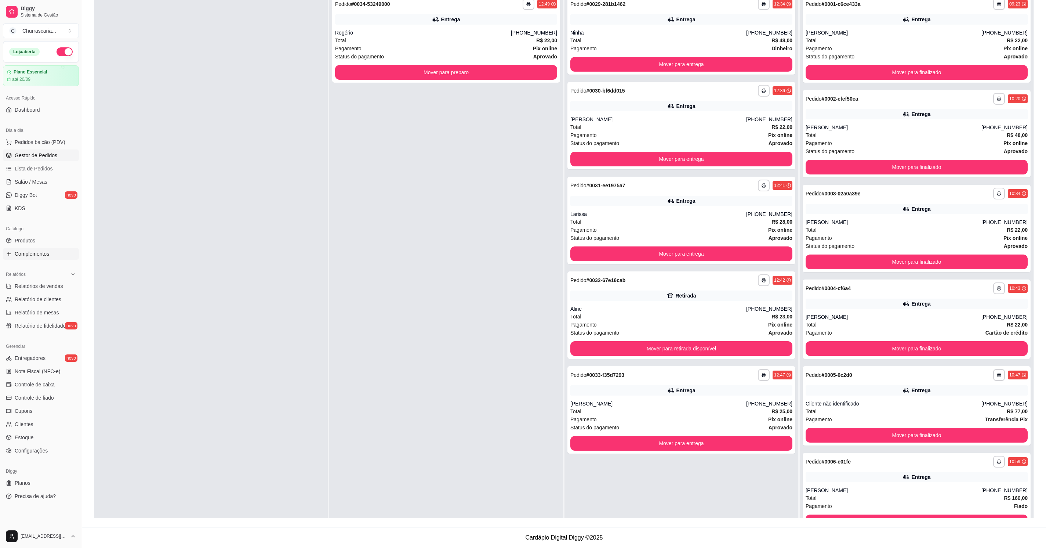 This screenshot has width=1046, height=548. I want to click on div: Rogério, so click(423, 33).